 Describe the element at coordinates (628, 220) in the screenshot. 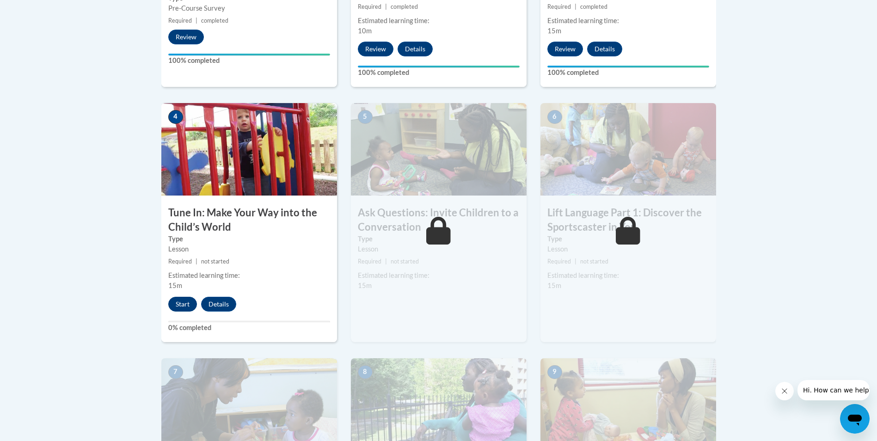

I see `h3: Lift Language Part 1: Discover the Sportscaster in You` at that location.